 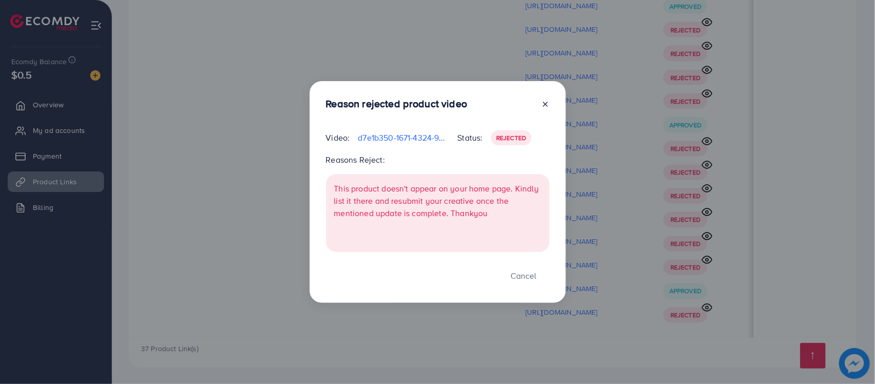 I want to click on p: Video:, so click(x=338, y=137).